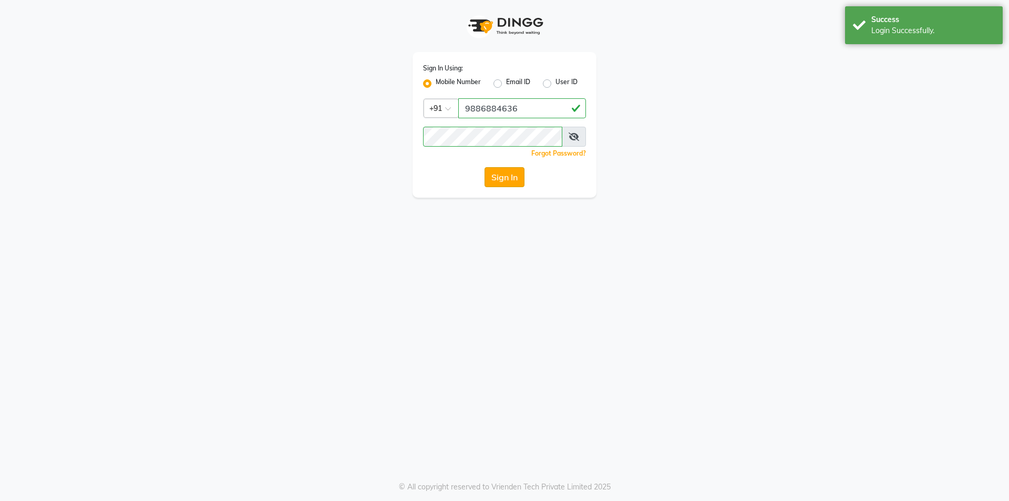 The width and height of the screenshot is (1009, 501). What do you see at coordinates (505, 177) in the screenshot?
I see `button: Sign In` at bounding box center [505, 177].